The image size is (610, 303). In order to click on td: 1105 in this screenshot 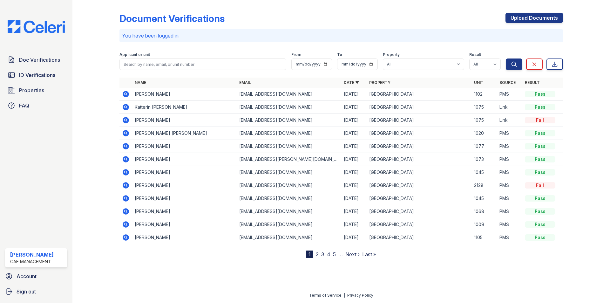, I will do `click(484, 237)`.